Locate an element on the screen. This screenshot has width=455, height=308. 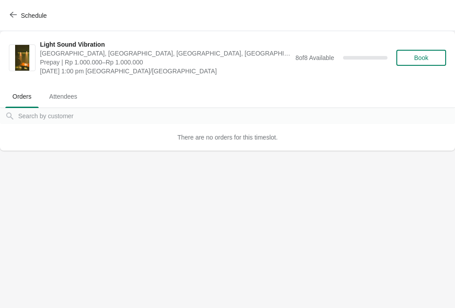
span: There are no orders for this timeslot. is located at coordinates (227, 137).